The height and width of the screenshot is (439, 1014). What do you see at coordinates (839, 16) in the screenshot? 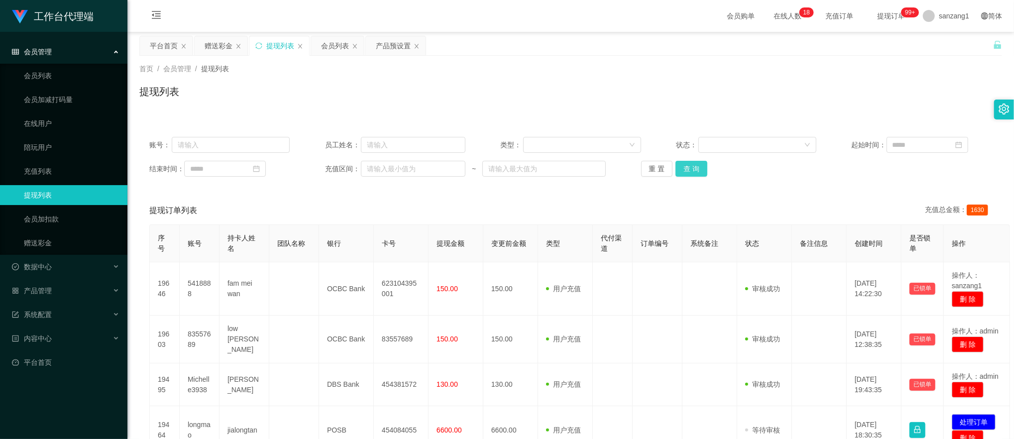
I see `span: 充值订单` at bounding box center [839, 16].